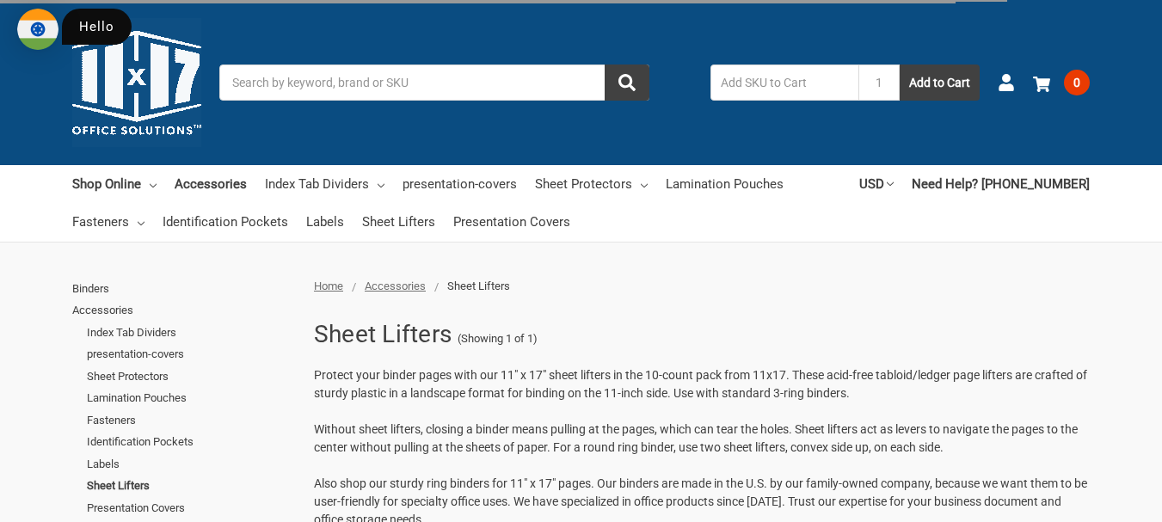  What do you see at coordinates (395, 285) in the screenshot?
I see `span: Accessories` at bounding box center [395, 285].